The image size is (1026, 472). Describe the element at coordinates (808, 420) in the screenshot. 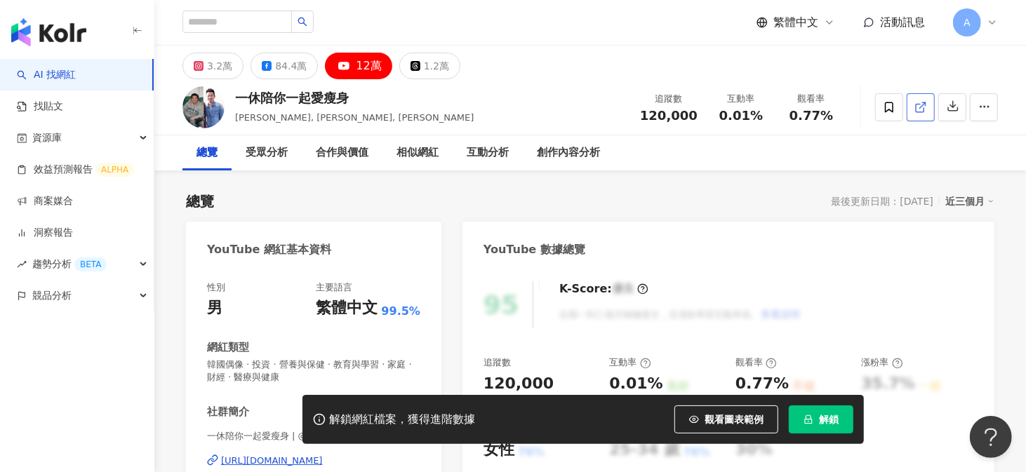

I see `span: lock` at that location.